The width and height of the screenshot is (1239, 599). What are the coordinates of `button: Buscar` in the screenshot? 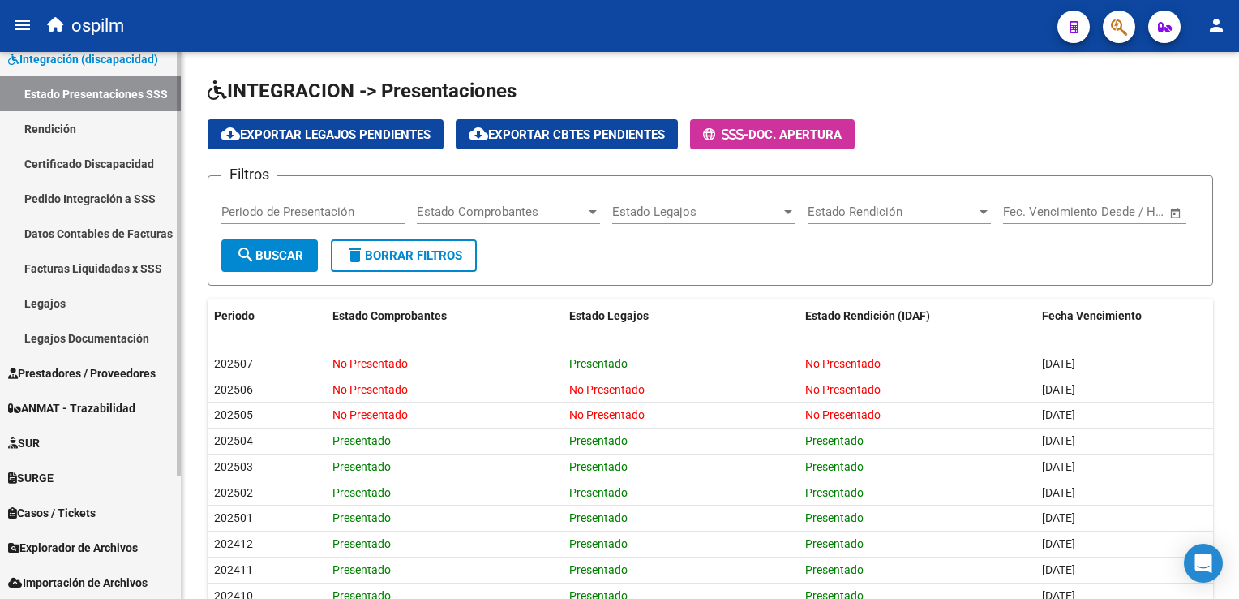 It's located at (269, 255).